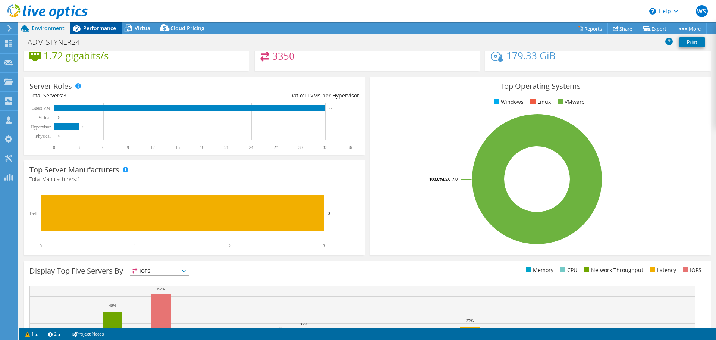 The image size is (716, 340). Describe the element at coordinates (531, 56) in the screenshot. I see `h4: 179.33 GiB` at that location.